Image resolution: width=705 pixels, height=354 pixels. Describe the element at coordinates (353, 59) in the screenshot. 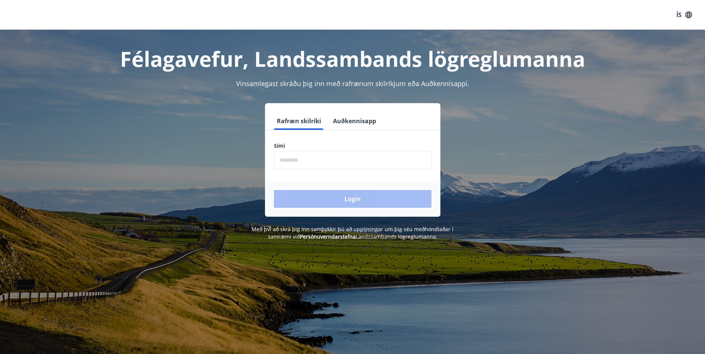

I see `h1: Félagavefur, Landssambands lögreglumanna` at that location.